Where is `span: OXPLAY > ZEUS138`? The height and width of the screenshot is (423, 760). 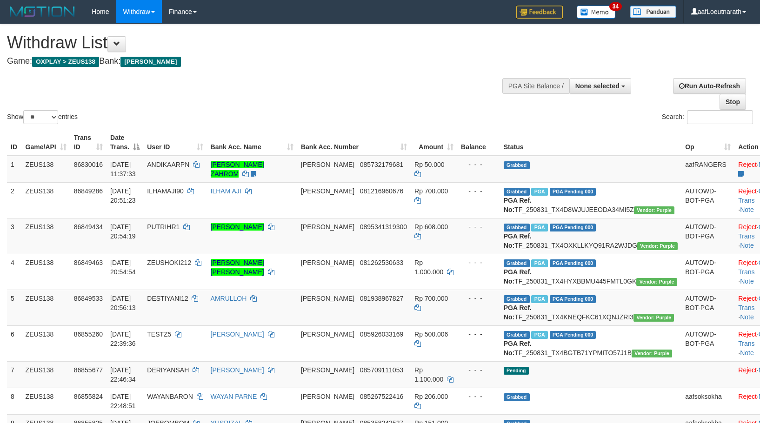
span: OXPLAY > ZEUS138 is located at coordinates (66, 62).